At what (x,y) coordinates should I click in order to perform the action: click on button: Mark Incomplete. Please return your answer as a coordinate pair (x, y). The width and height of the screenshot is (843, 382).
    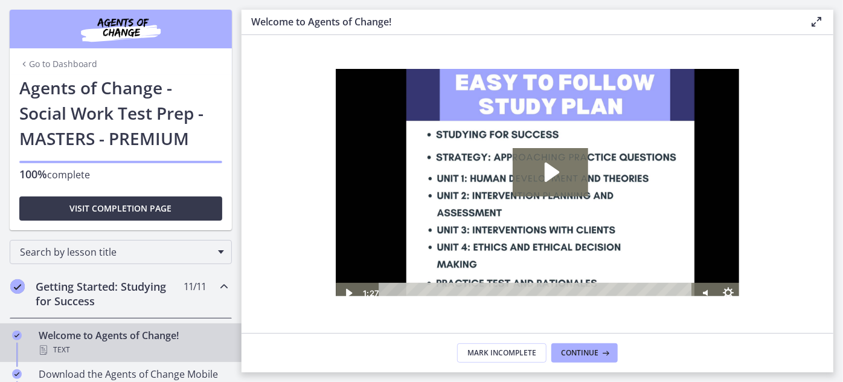
    Looking at the image, I should click on (502, 353).